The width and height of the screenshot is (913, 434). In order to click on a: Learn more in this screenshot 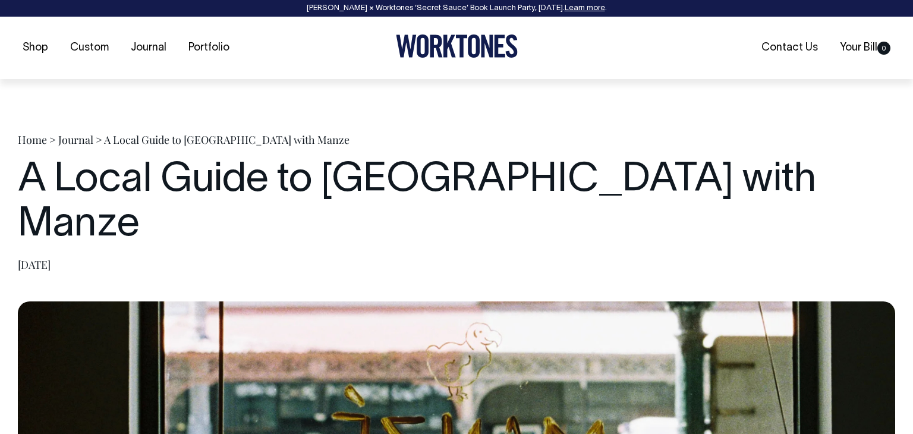, I will do `click(585, 8)`.